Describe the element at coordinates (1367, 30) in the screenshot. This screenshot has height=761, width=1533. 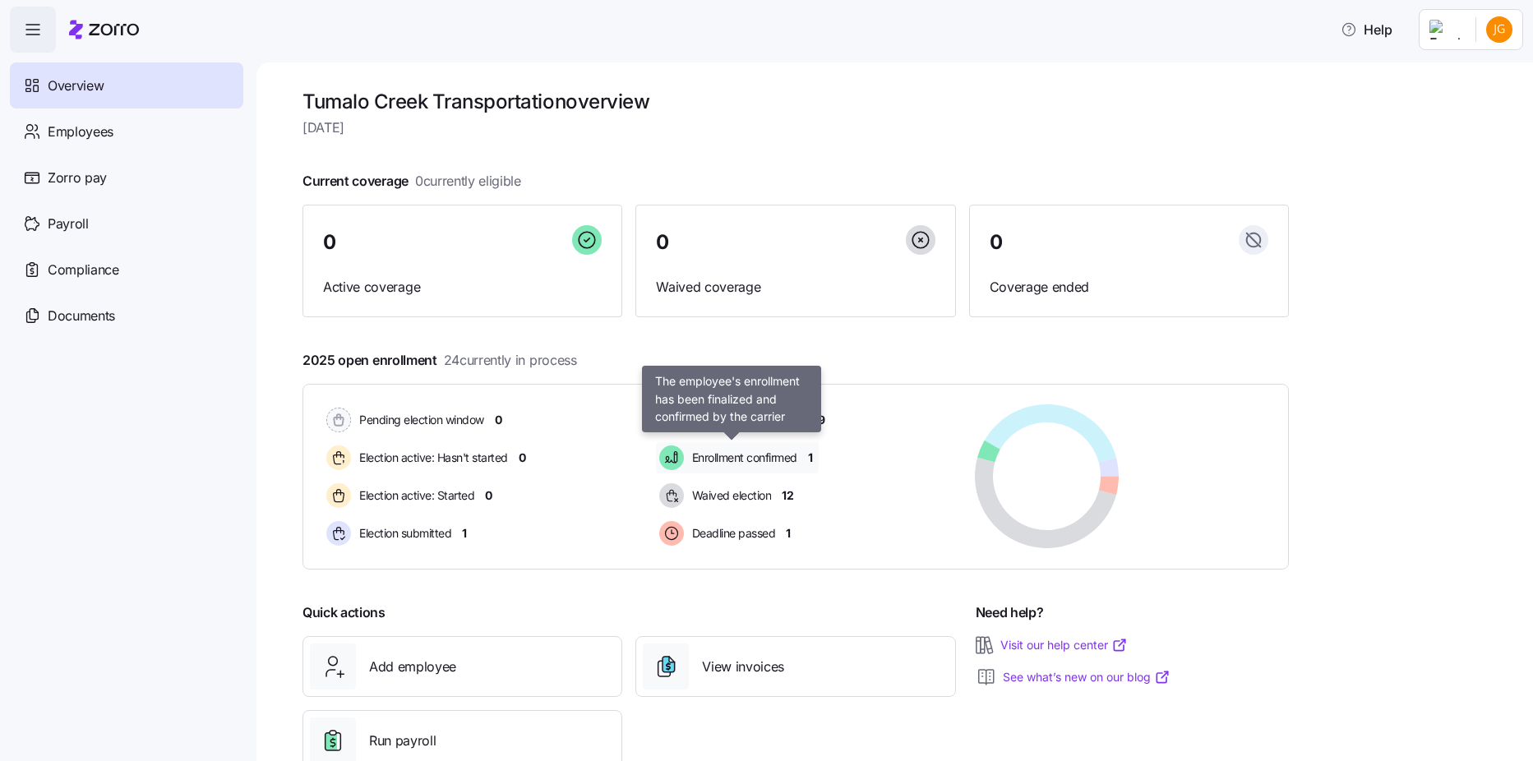
I see `button: Help` at that location.